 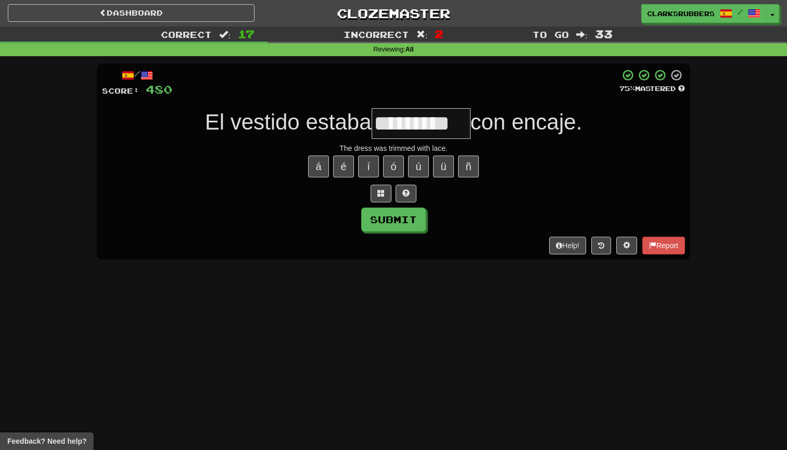 I want to click on div: Mastered, so click(x=652, y=89).